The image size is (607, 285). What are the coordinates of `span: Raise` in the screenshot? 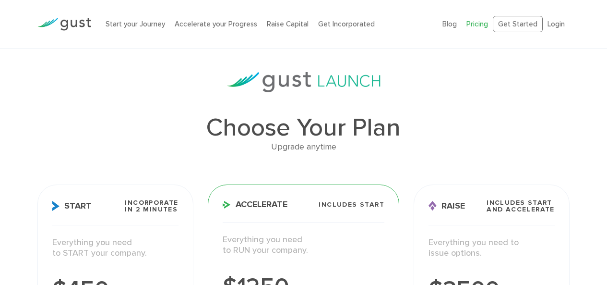 It's located at (447, 205).